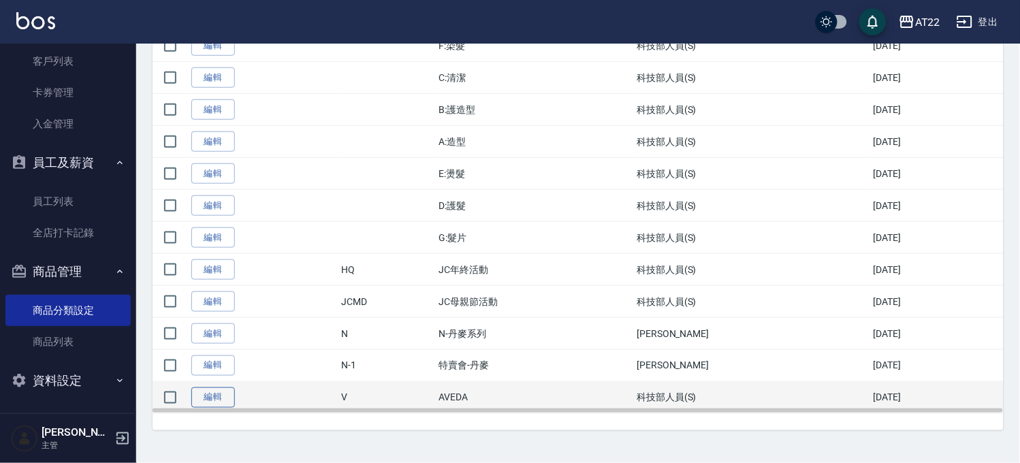 This screenshot has height=463, width=1020. What do you see at coordinates (68, 93) in the screenshot?
I see `a: 卡券管理` at bounding box center [68, 93].